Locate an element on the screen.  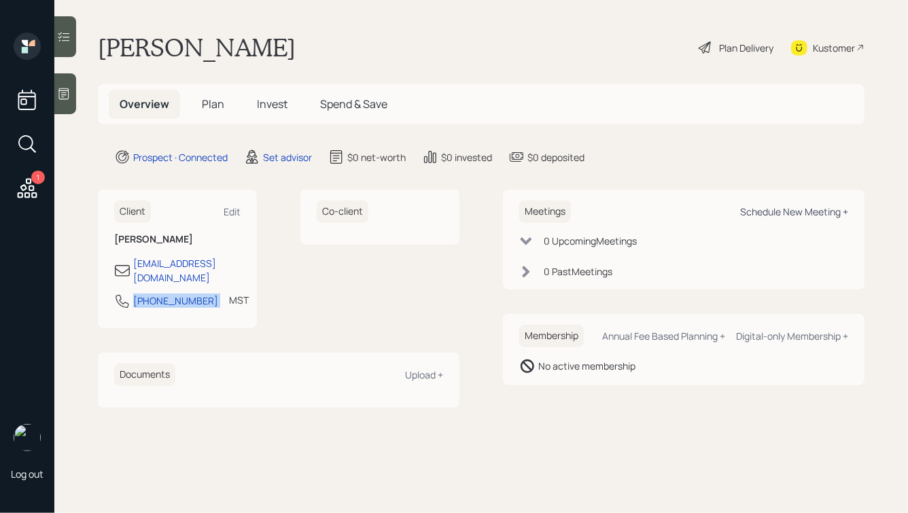
div: 0 Upcoming Meeting s is located at coordinates (590, 241).